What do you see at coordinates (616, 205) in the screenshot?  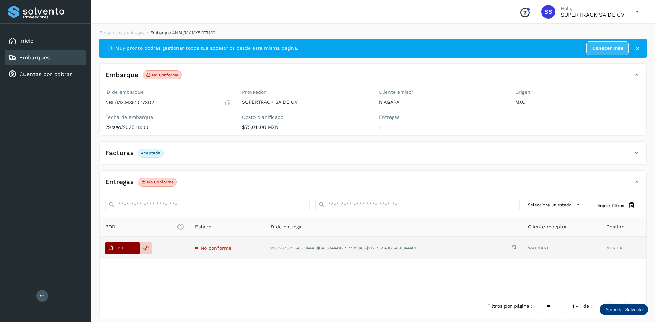 I see `button: Limpiar filtros` at bounding box center [616, 205].